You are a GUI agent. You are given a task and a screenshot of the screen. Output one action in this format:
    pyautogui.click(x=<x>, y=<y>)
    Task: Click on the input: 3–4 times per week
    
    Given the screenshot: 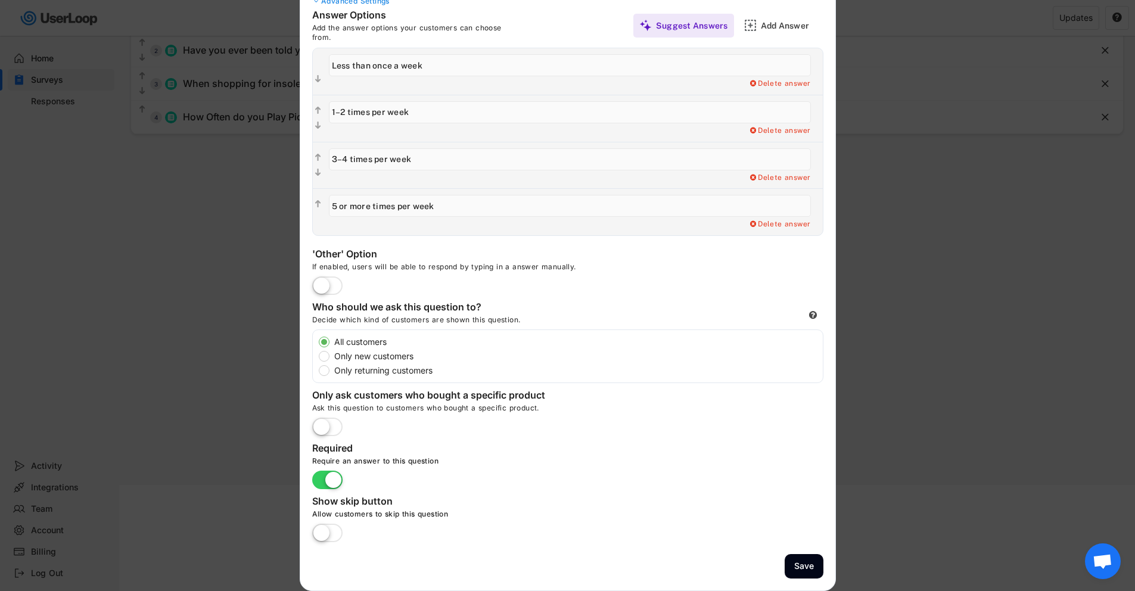 What is the action you would take?
    pyautogui.click(x=569, y=159)
    